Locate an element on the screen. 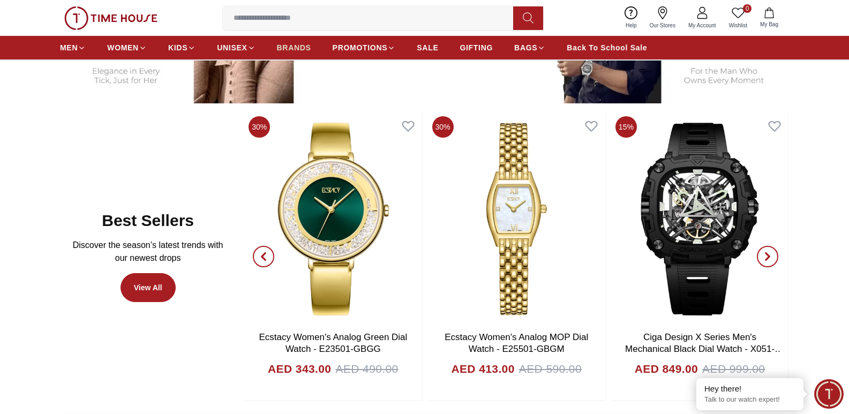 Image resolution: width=849 pixels, height=414 pixels. div: Hey there! is located at coordinates (750, 389).